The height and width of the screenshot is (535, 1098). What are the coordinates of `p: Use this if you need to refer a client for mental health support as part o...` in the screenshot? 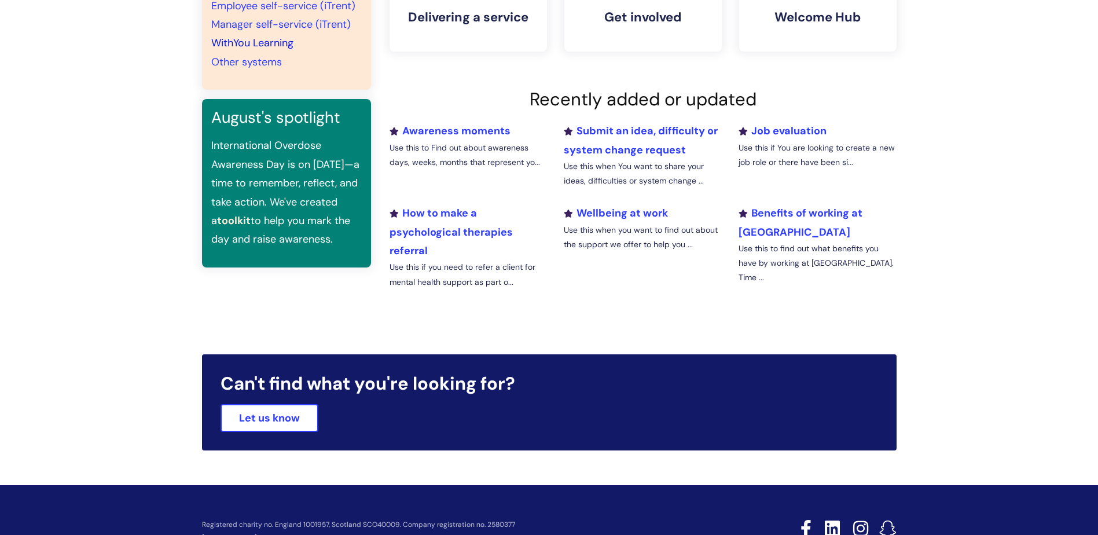 It's located at (468, 274).